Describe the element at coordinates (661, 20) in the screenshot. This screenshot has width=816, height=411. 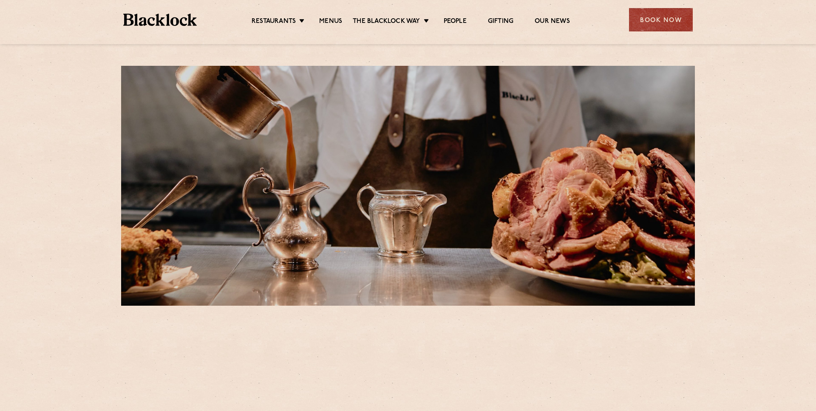
I see `div: Book Now` at that location.